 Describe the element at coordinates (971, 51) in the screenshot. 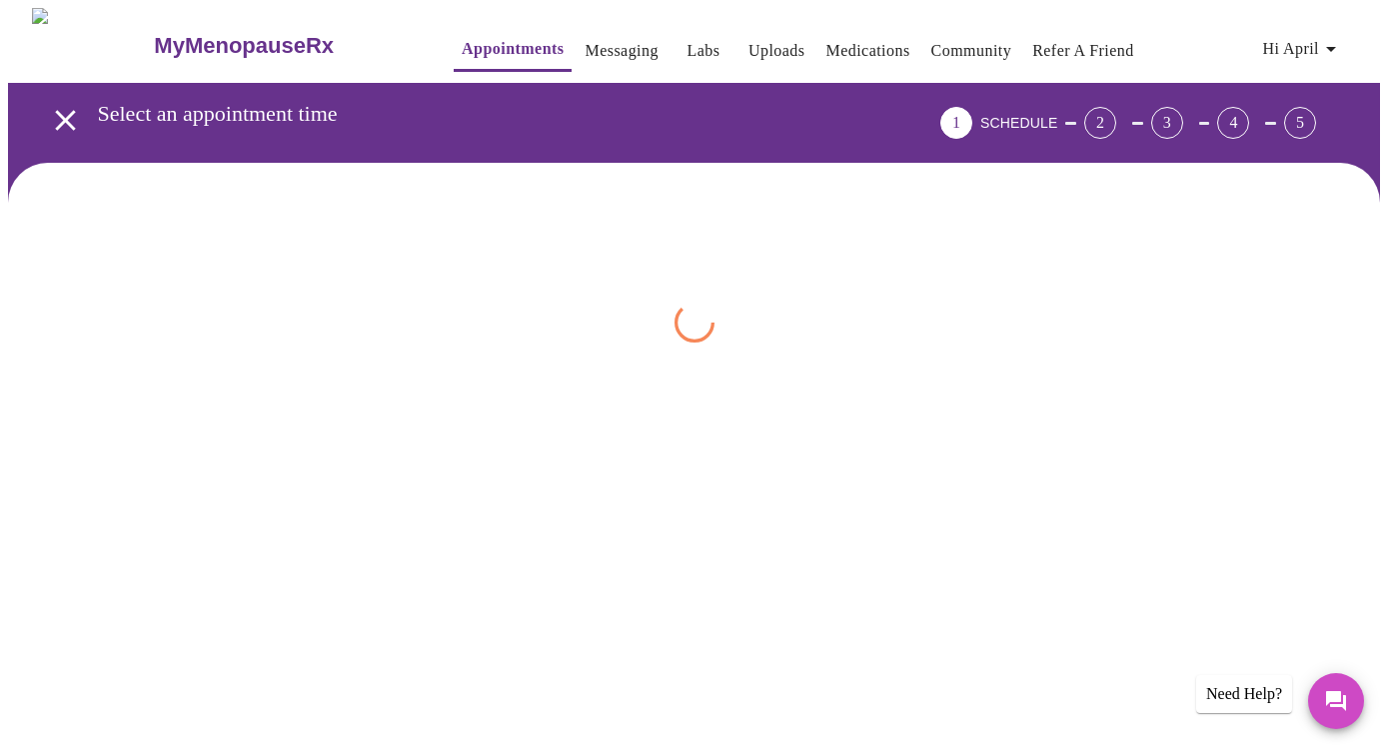

I see `button: Community` at that location.